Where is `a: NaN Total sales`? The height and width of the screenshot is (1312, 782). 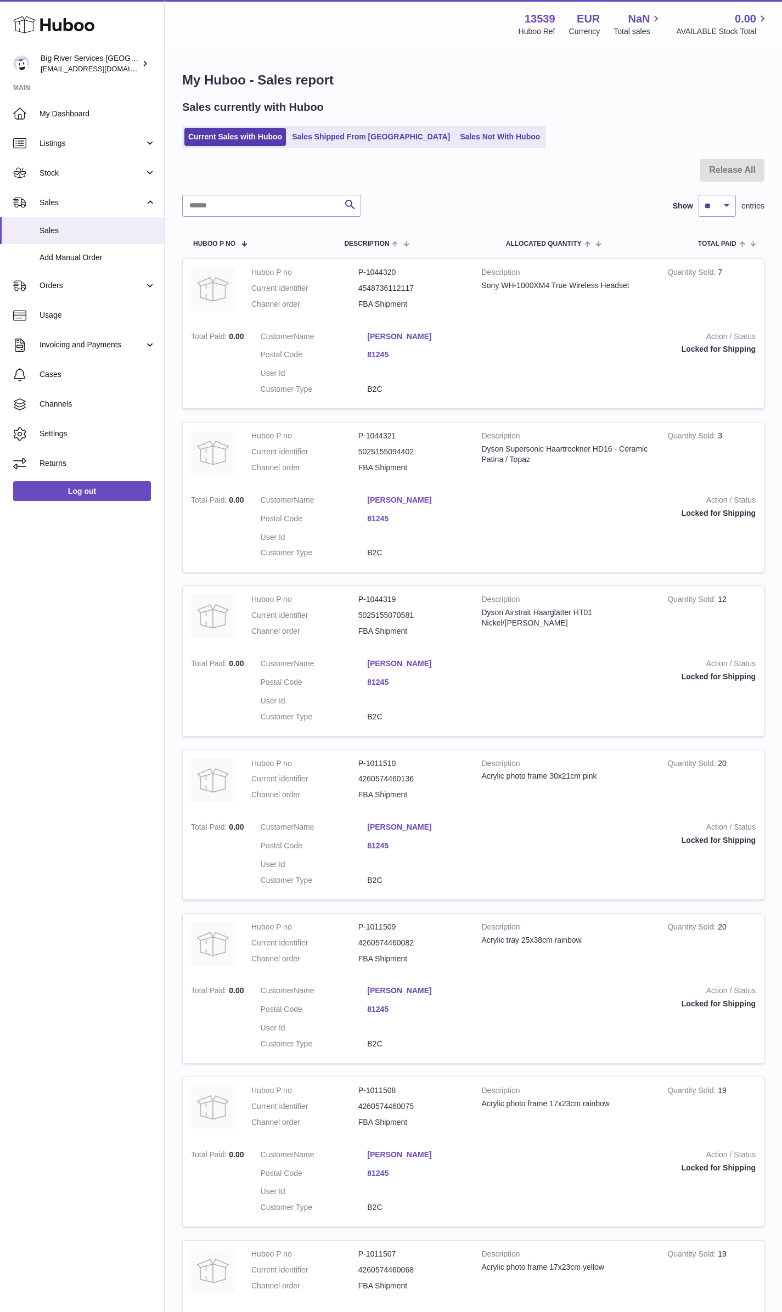
a: NaN Total sales is located at coordinates (637, 24).